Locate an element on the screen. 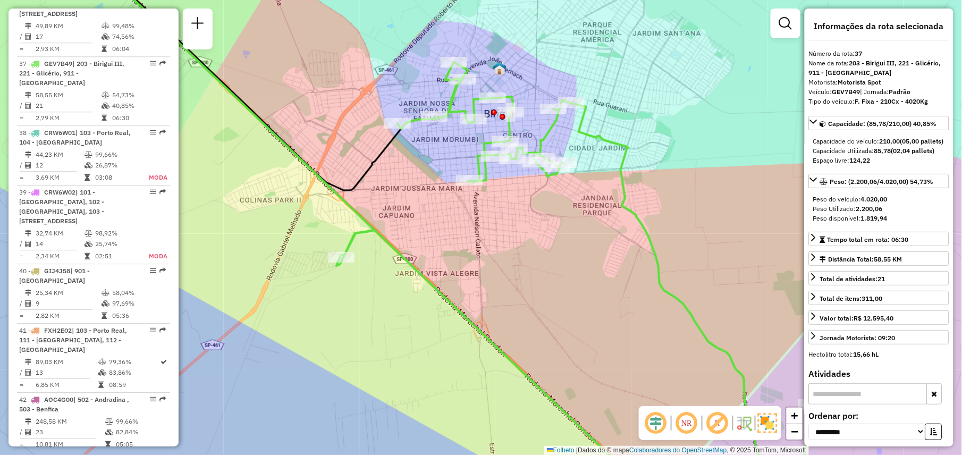 This screenshot has height=455, width=962. td: 49,89 KM is located at coordinates (68, 26).